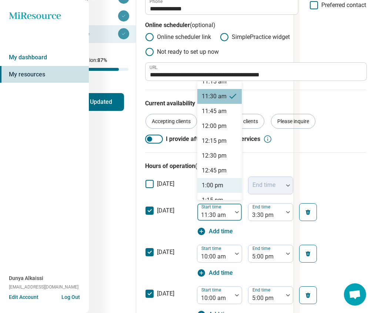  What do you see at coordinates (214, 111) in the screenshot?
I see `div: 11:45 am` at bounding box center [214, 111].